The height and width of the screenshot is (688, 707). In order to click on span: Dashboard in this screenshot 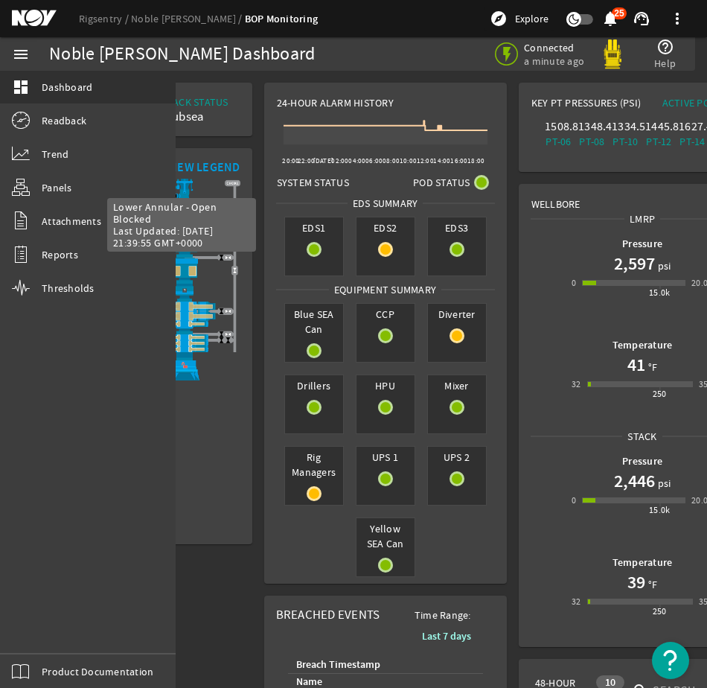, I will do `click(67, 87)`.